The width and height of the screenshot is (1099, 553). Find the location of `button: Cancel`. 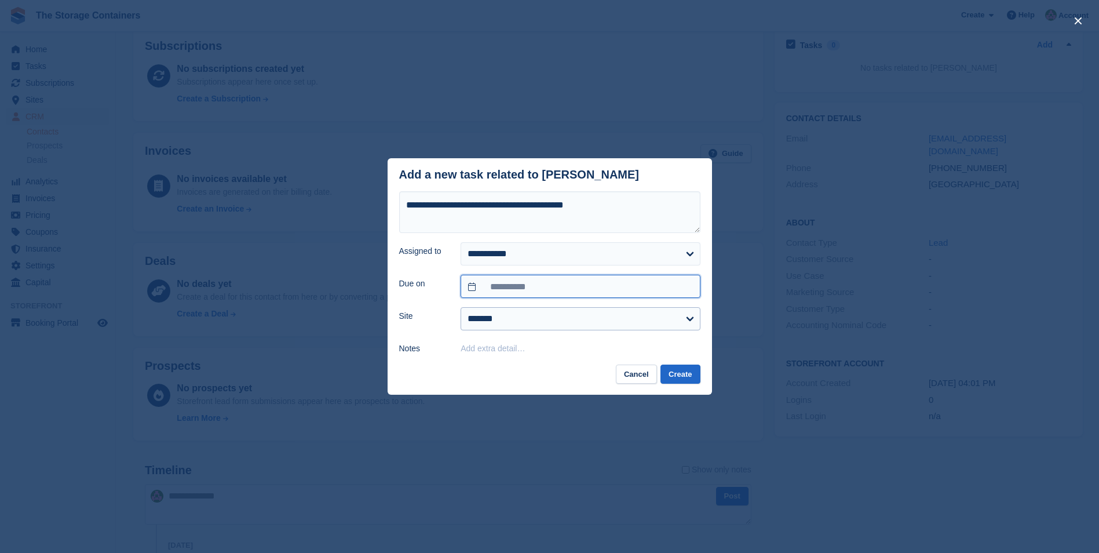

button: Cancel is located at coordinates (636, 374).